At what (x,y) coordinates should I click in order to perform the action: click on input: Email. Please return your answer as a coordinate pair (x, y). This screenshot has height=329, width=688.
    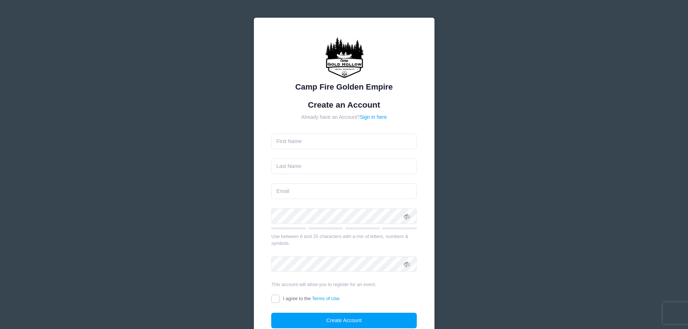
    Looking at the image, I should click on (344, 191).